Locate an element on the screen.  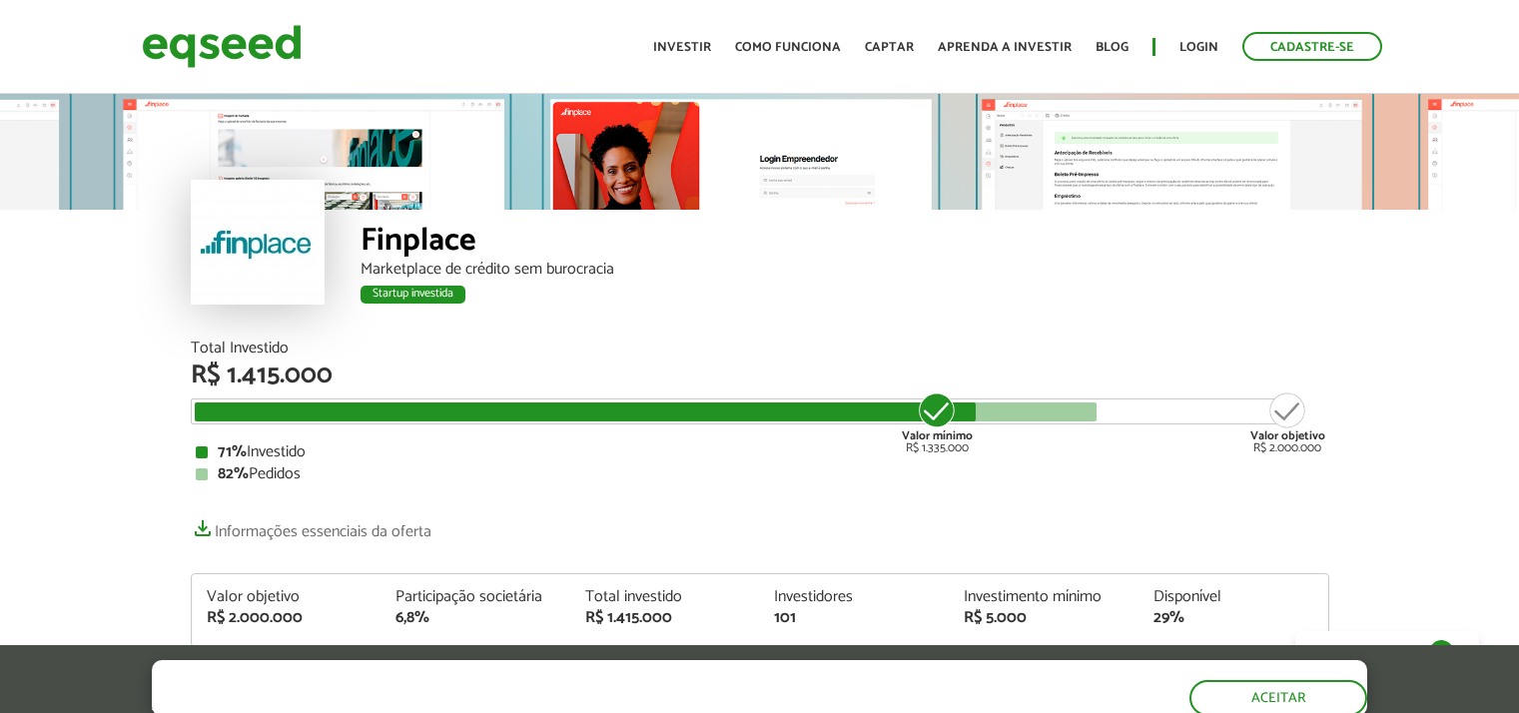
a: Informações essenciais da oferta is located at coordinates (311, 526).